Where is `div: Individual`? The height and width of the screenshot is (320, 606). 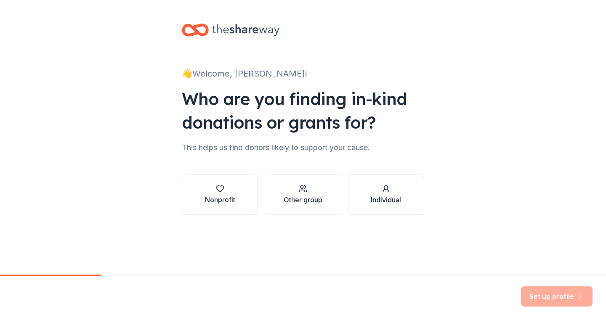 div: Individual is located at coordinates (386, 200).